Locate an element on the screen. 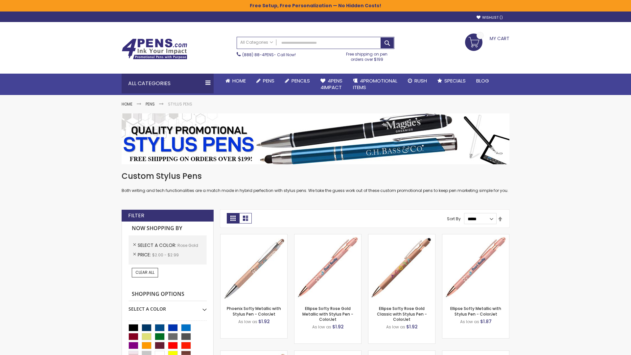 This screenshot has width=631, height=355. span: Specials is located at coordinates (455, 80).